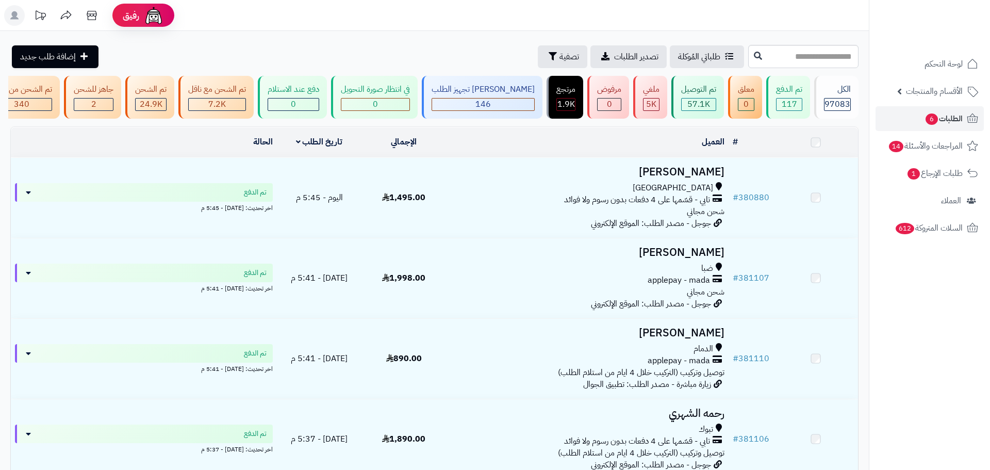 The width and height of the screenshot is (990, 470). What do you see at coordinates (641, 372) in the screenshot?
I see `span: توصيل وتركيب (التركيب خلال 4 ايام من استلام الطلب)` at bounding box center [641, 372].